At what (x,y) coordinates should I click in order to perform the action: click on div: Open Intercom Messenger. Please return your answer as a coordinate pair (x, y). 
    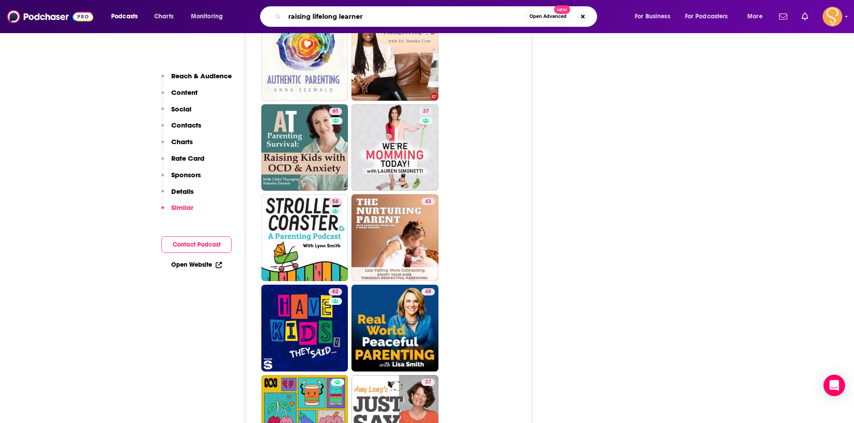
    Looking at the image, I should click on (834, 386).